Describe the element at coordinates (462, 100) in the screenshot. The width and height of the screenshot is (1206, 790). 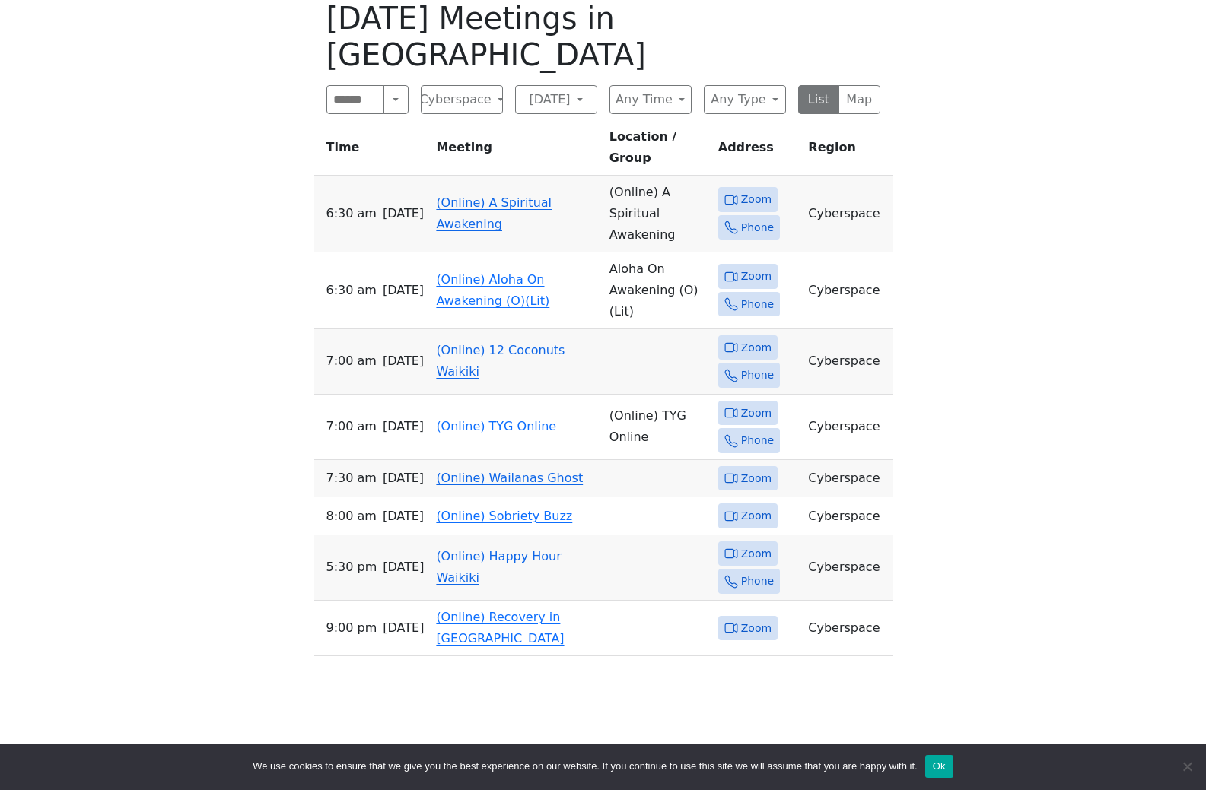
I see `button: Cyberspace` at that location.